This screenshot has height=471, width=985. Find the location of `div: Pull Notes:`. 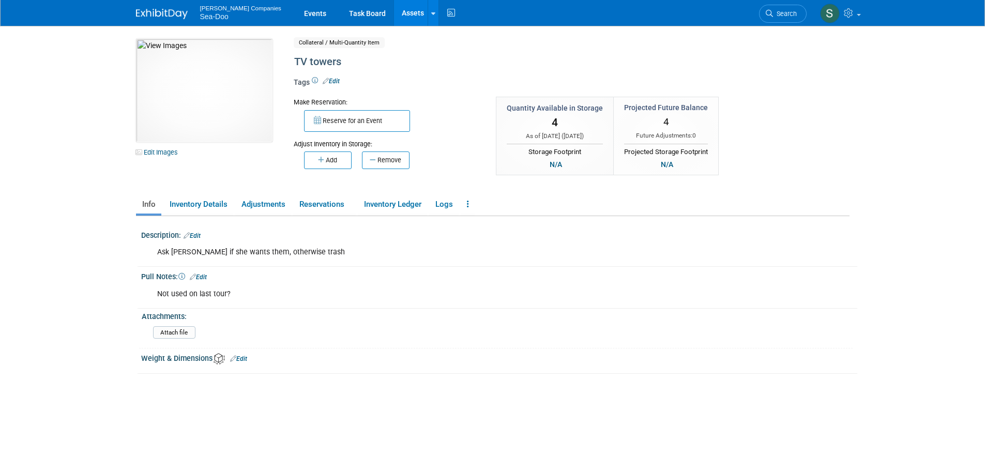

div: Pull Notes: is located at coordinates (499, 276).